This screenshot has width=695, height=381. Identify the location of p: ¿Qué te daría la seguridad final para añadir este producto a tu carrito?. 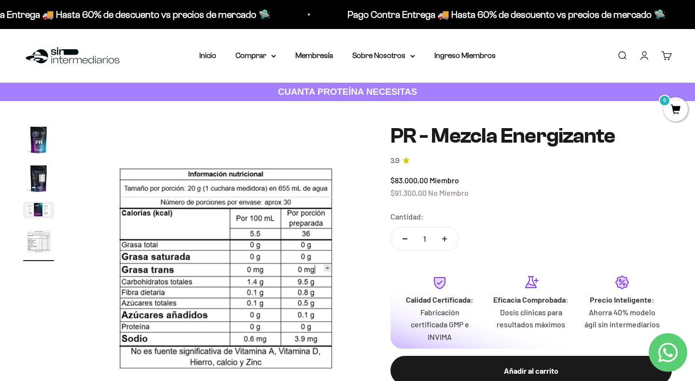
(106, 27).